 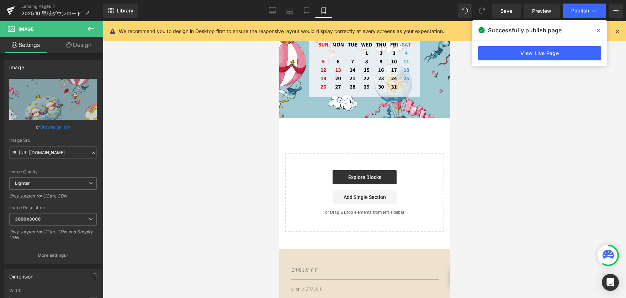 I want to click on button: Undo, so click(x=465, y=11).